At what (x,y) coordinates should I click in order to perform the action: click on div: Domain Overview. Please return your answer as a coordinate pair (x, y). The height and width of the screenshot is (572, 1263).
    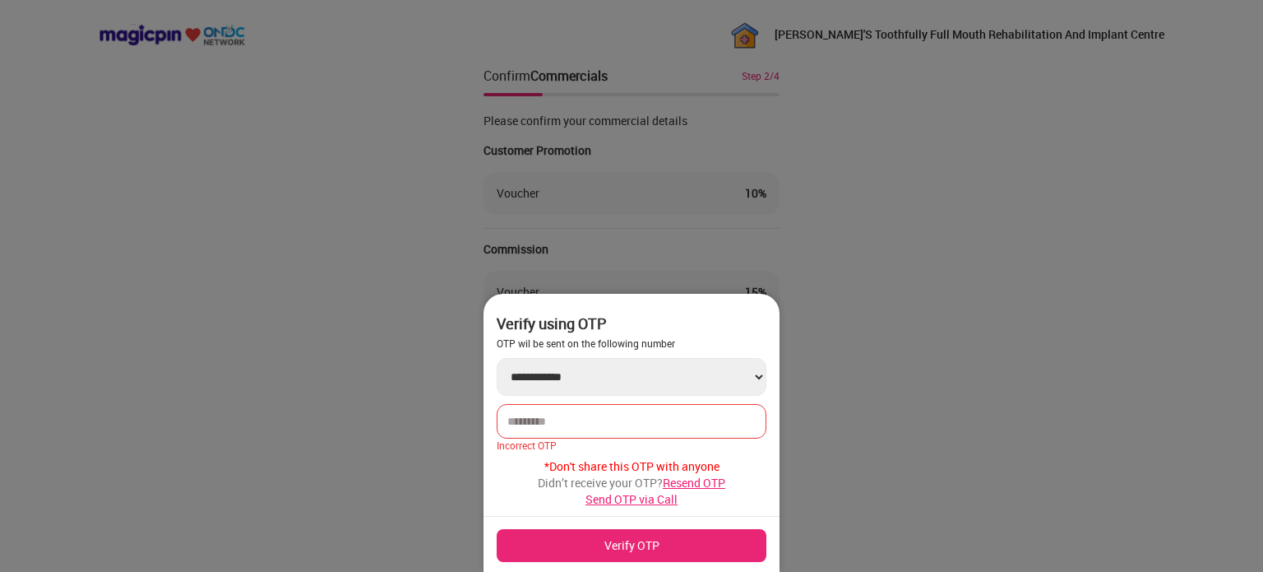
    Looking at the image, I should click on (104, 102).